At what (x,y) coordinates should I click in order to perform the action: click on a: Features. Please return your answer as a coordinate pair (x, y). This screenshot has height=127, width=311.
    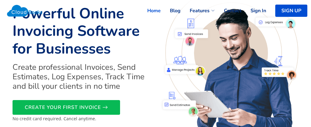
    Looking at the image, I should click on (198, 11).